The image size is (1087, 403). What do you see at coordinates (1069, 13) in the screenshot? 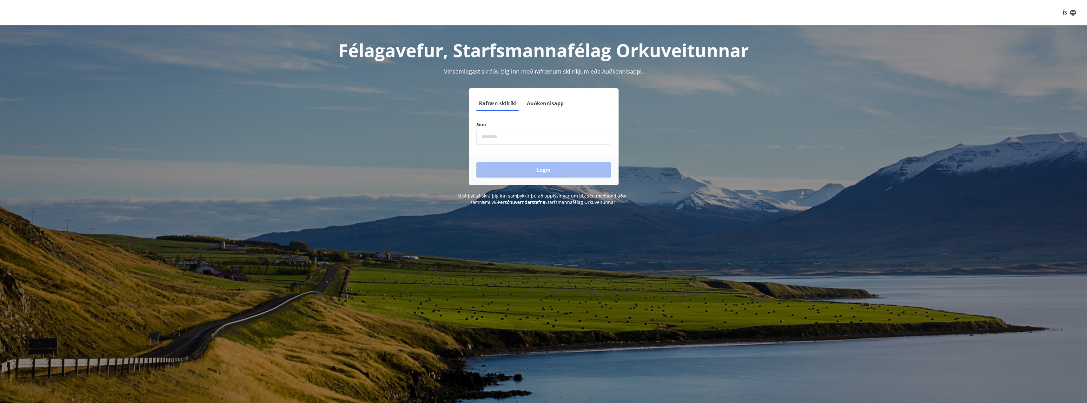
I see `button: ÍS` at bounding box center [1069, 13].